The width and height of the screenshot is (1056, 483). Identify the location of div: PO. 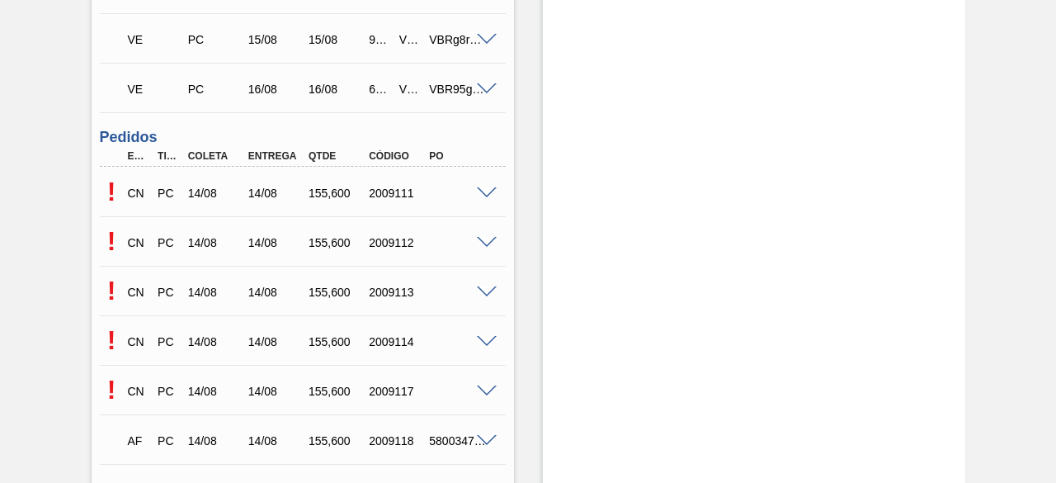
(457, 156).